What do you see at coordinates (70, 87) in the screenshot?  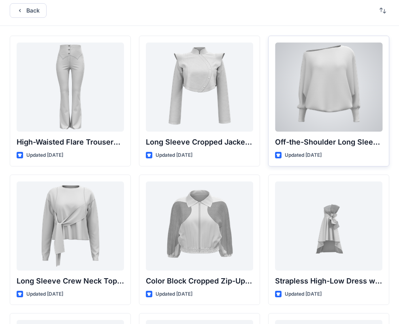 I see `a: High-Waisted Flare Trousers with Button Detail` at bounding box center [70, 87].